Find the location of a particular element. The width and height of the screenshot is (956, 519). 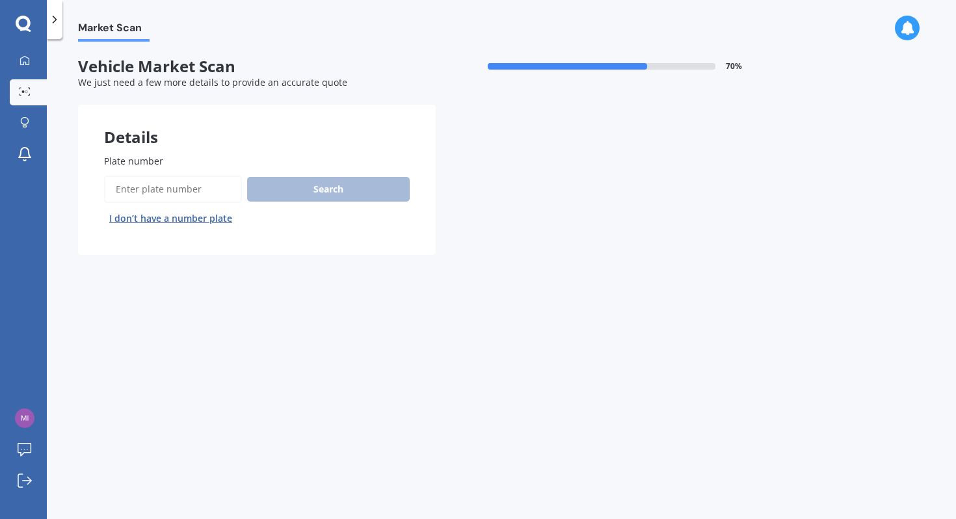

span: Vehicle Market Scan is located at coordinates (257, 66).